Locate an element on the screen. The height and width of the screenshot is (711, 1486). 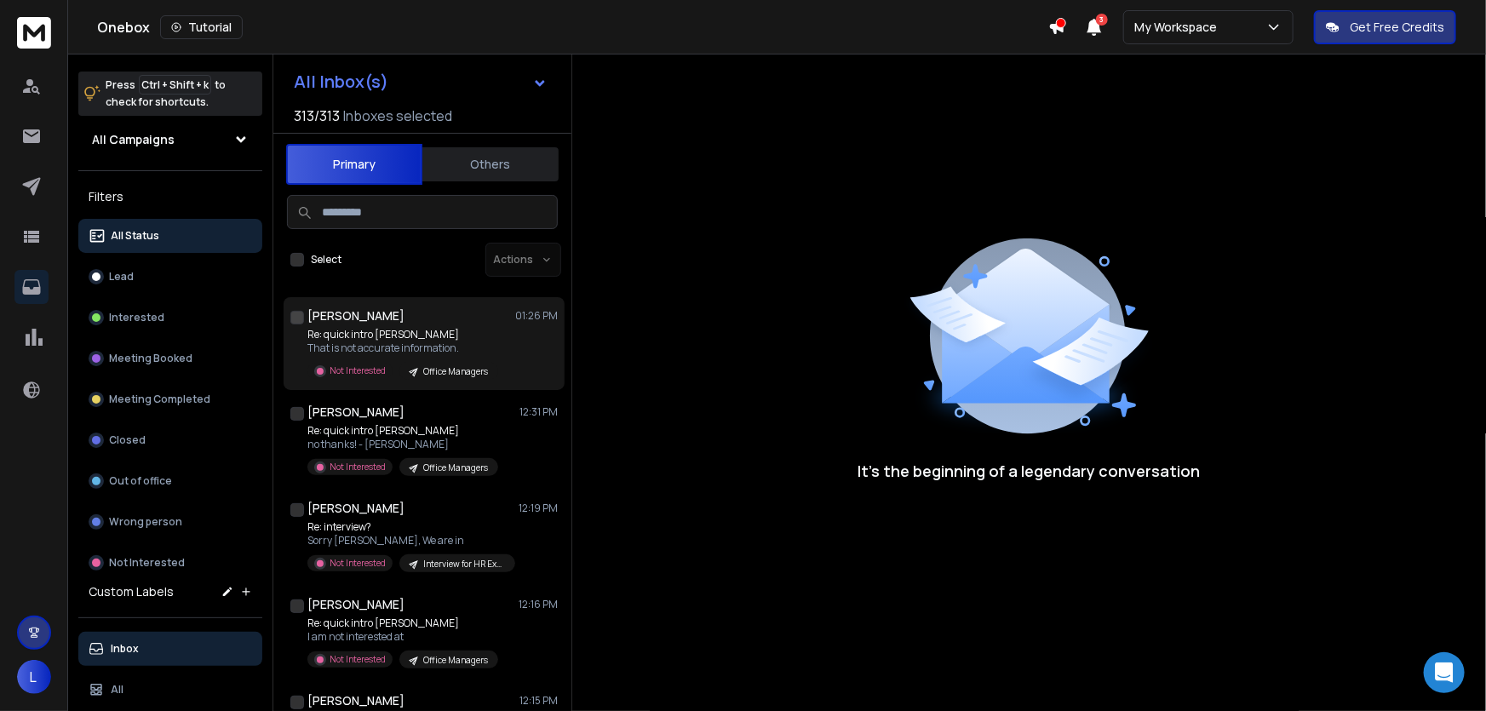
p: Meeting Completed is located at coordinates (159, 399).